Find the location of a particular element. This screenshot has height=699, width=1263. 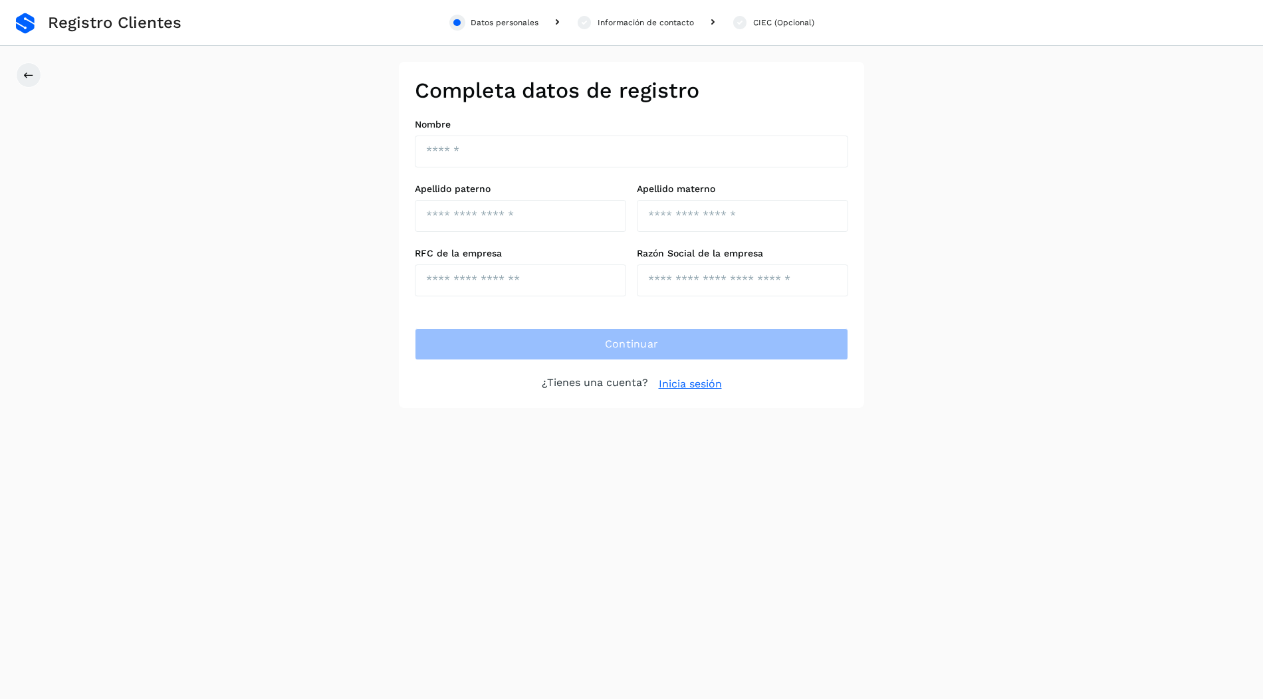

label: Razón Social de la empresa is located at coordinates (743, 253).